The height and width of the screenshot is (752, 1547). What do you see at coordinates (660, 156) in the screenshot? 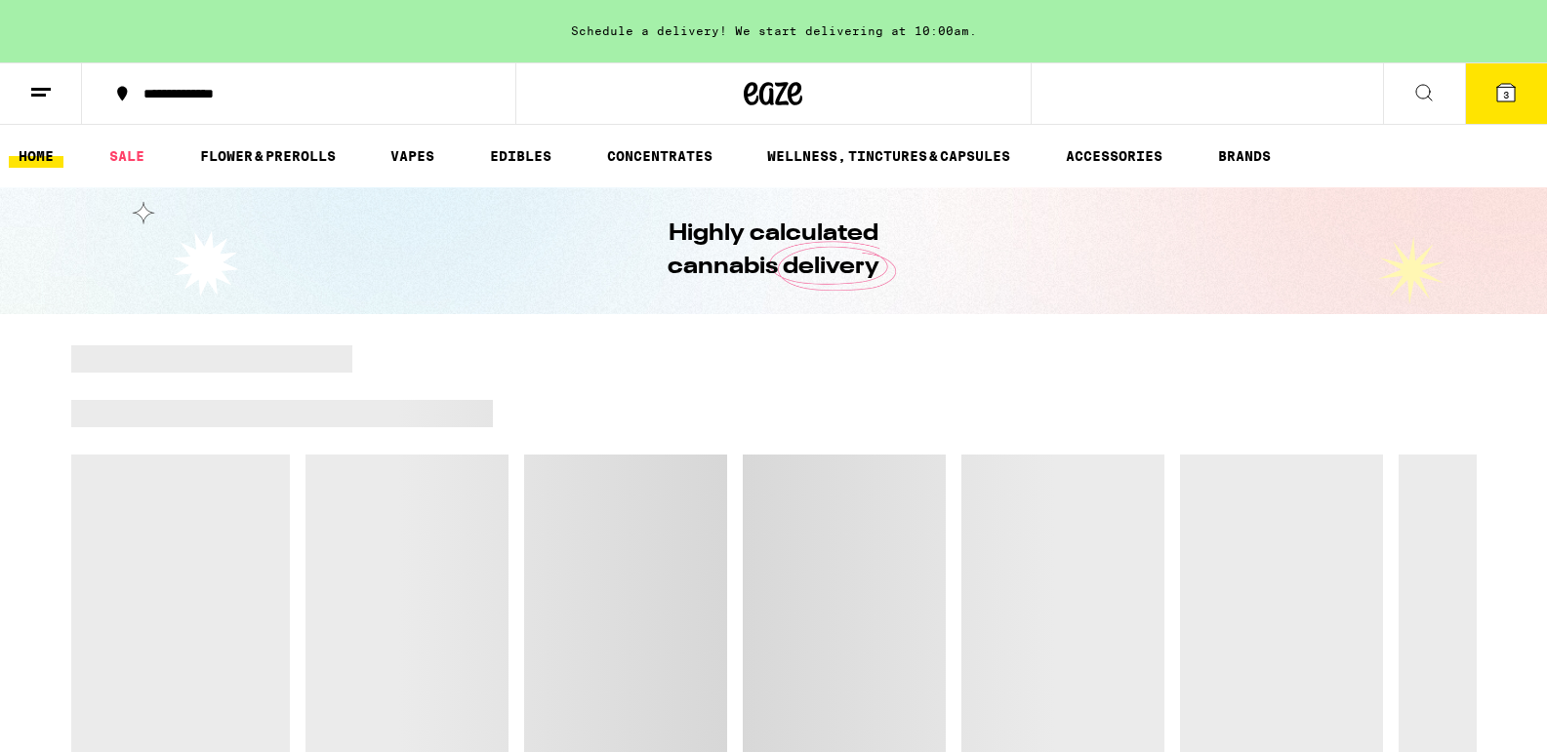
I see `a: CONCENTRATES` at bounding box center [660, 156].